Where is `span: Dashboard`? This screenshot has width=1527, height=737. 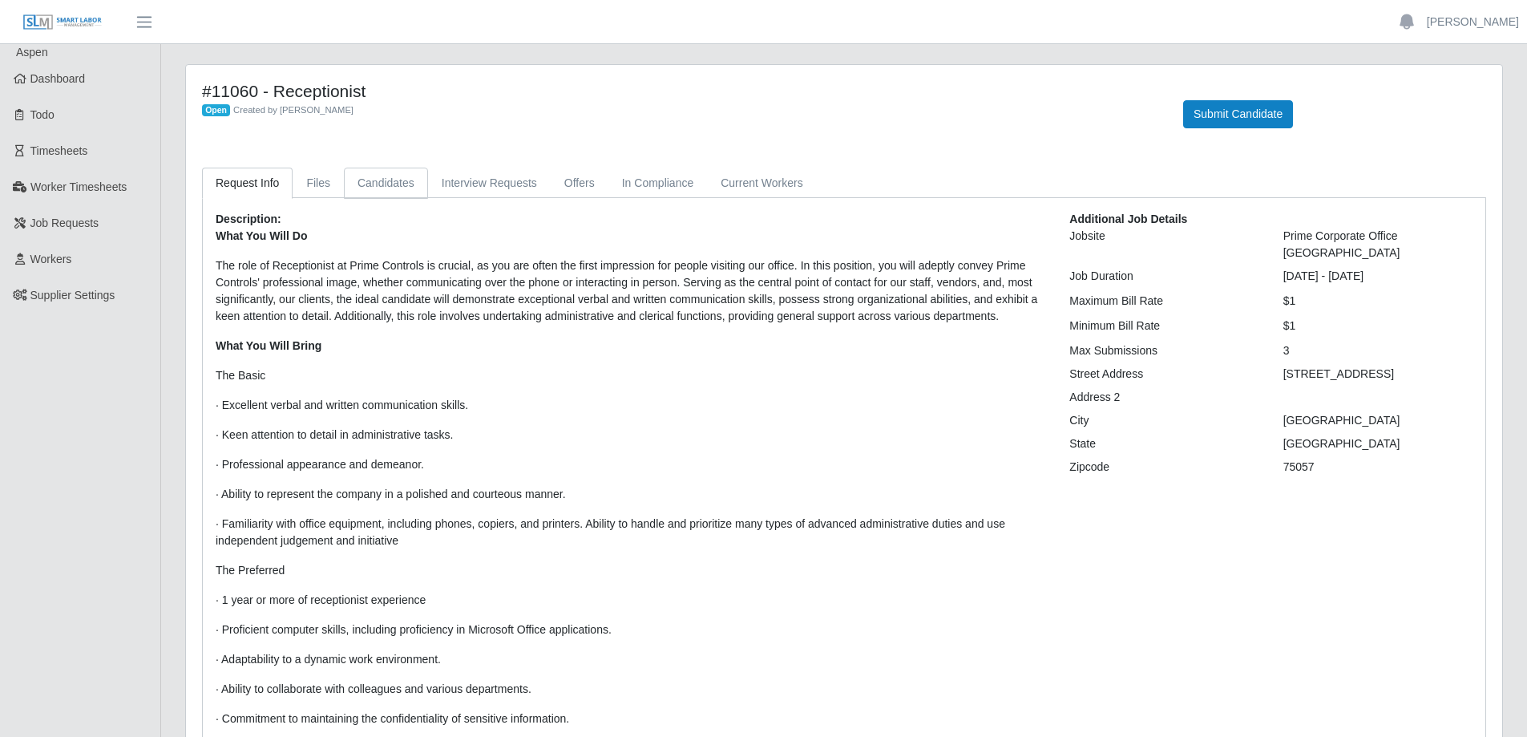 span: Dashboard is located at coordinates (58, 79).